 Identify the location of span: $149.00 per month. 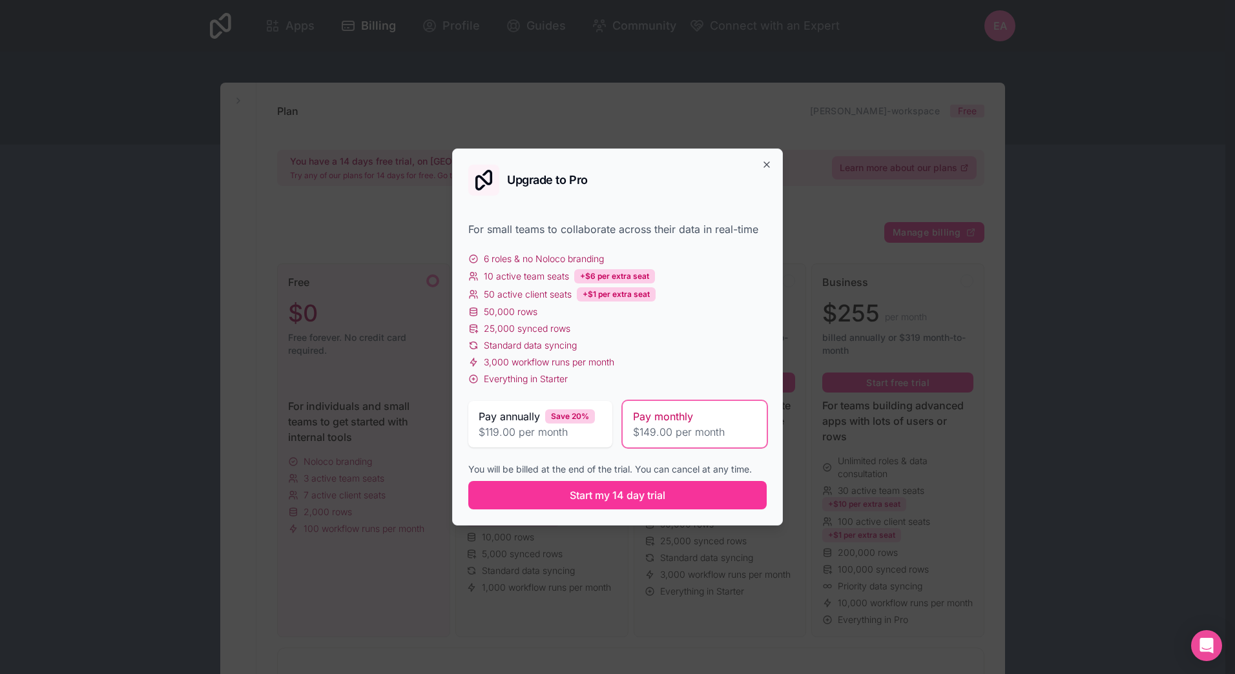
(694, 432).